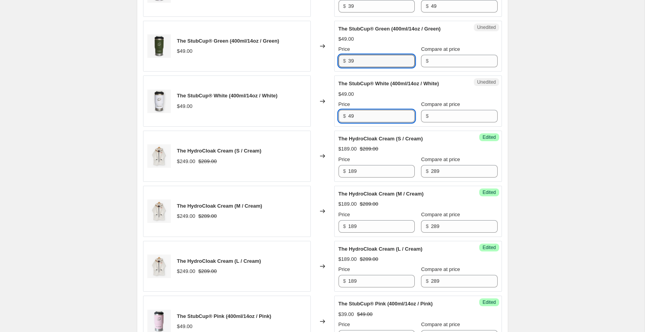 Image resolution: width=645 pixels, height=332 pixels. I want to click on img: stubcup-green-stubby-cooler-coffee-cup-front-view-closed_80x.jpg, so click(159, 46).